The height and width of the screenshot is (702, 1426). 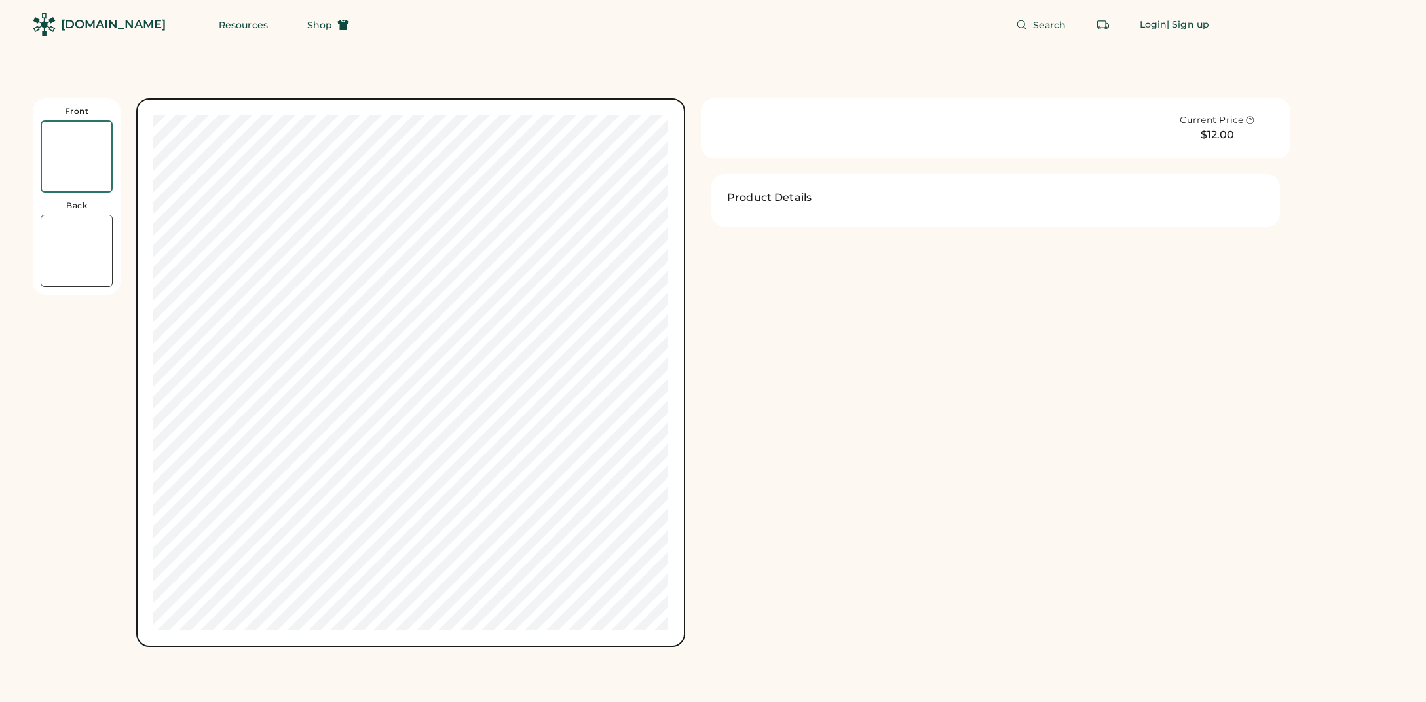 What do you see at coordinates (769, 198) in the screenshot?
I see `h2: Product Details` at bounding box center [769, 198].